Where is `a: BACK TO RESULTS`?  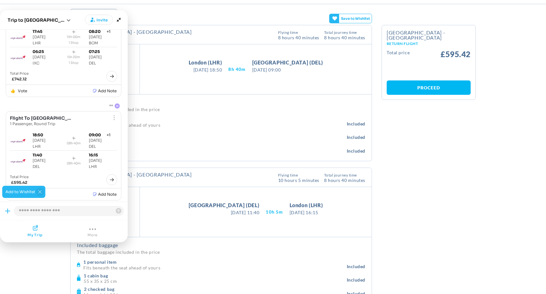
a: BACK TO RESULTS is located at coordinates (94, 15).